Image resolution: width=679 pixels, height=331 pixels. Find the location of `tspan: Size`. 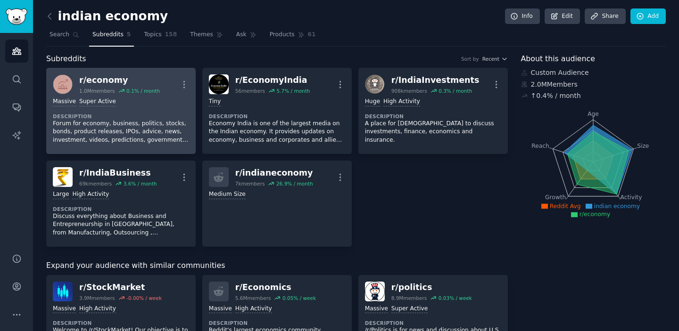

tspan: Size is located at coordinates (642, 146).